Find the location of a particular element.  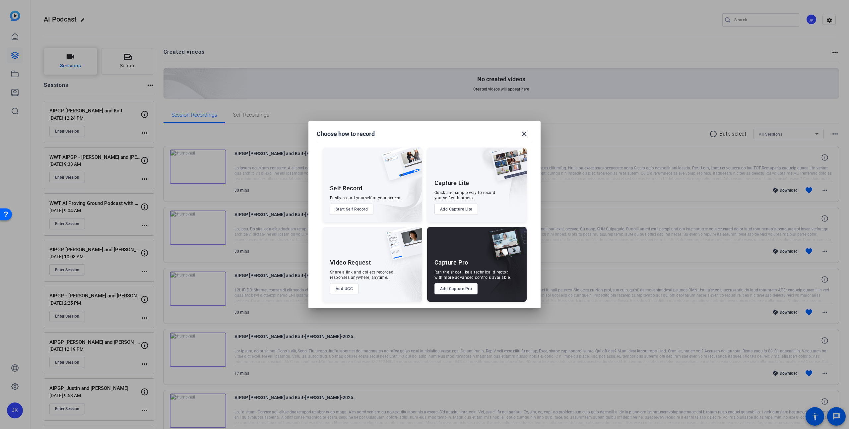

img: ugc-content.png is located at coordinates (402, 247).